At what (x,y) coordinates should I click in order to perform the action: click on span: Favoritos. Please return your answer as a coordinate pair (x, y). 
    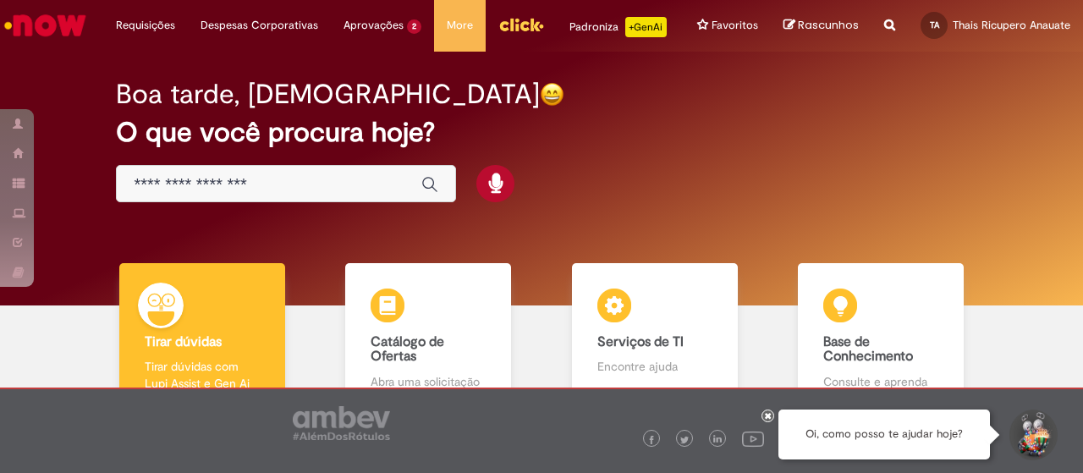
    Looking at the image, I should click on (734, 25).